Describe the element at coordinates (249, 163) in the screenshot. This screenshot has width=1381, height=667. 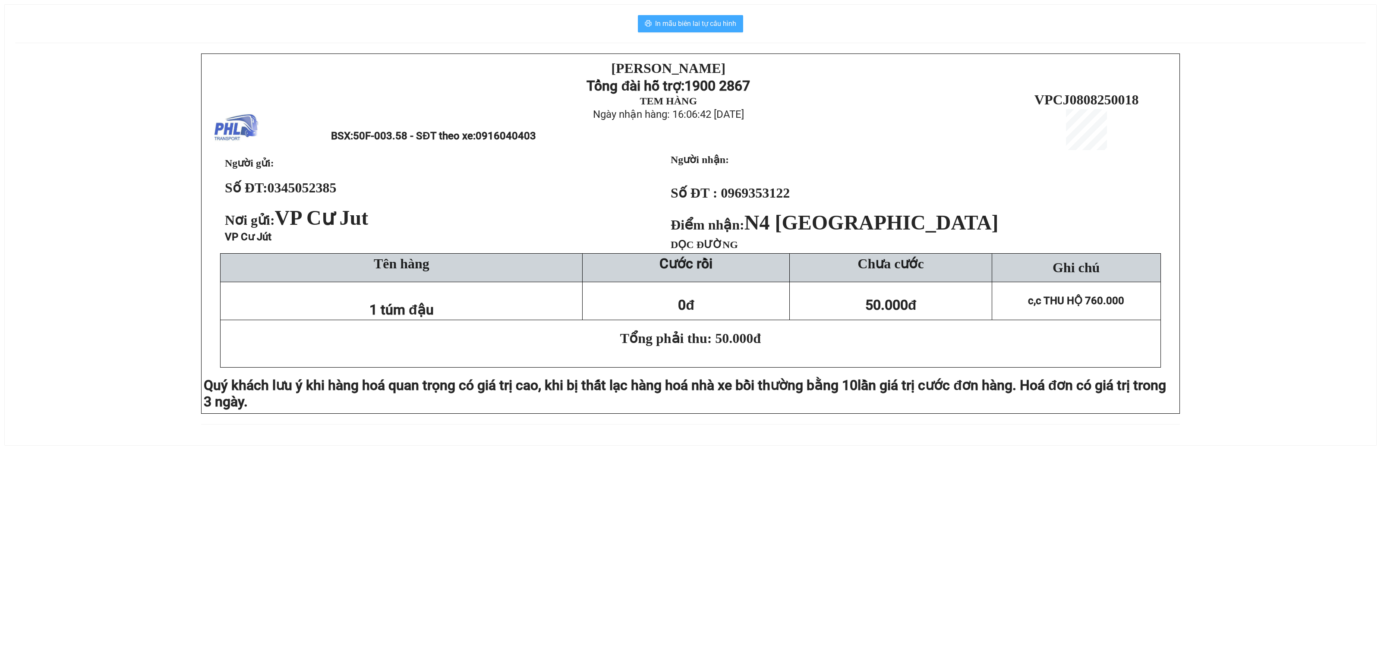
I see `span: Người gửi:` at that location.